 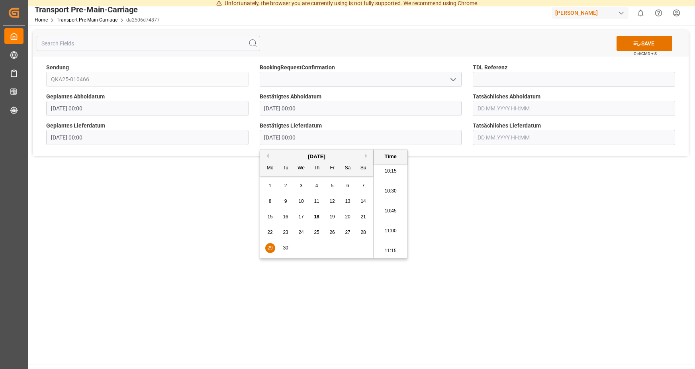 What do you see at coordinates (301, 232) in the screenshot?
I see `div: Choose Wednesday, September 24th, 2025` at bounding box center [301, 232].